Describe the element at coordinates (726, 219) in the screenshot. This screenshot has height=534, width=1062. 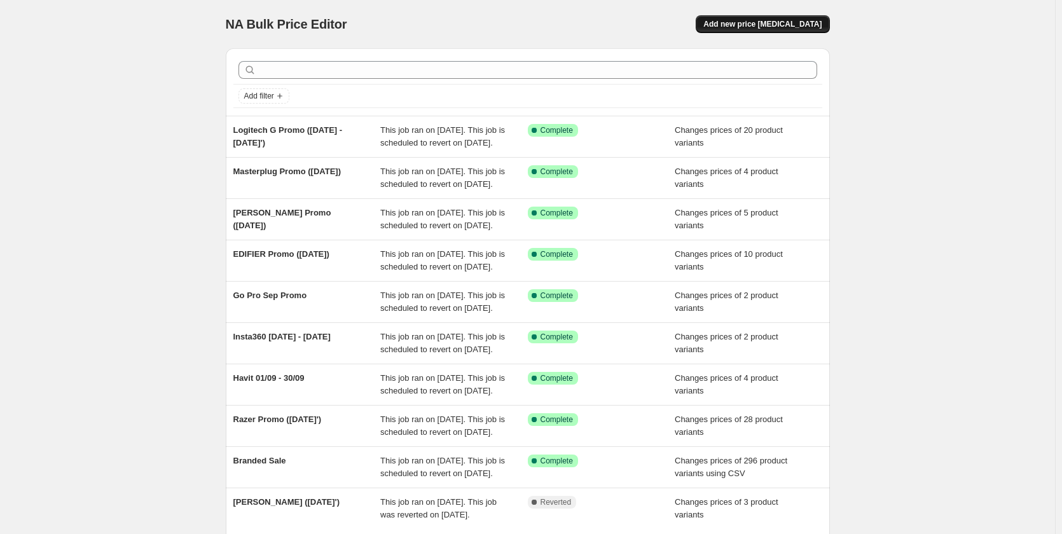
I see `span: Changes prices of 5 product variants` at that location.